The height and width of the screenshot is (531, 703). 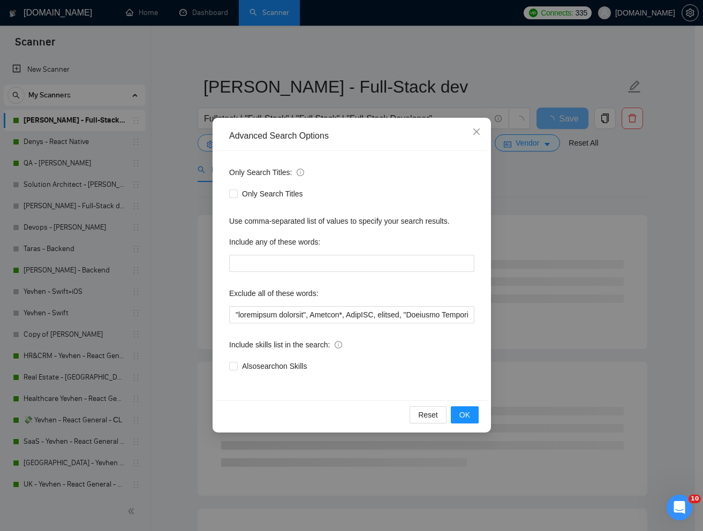 What do you see at coordinates (428, 415) in the screenshot?
I see `span: Reset` at bounding box center [428, 415].